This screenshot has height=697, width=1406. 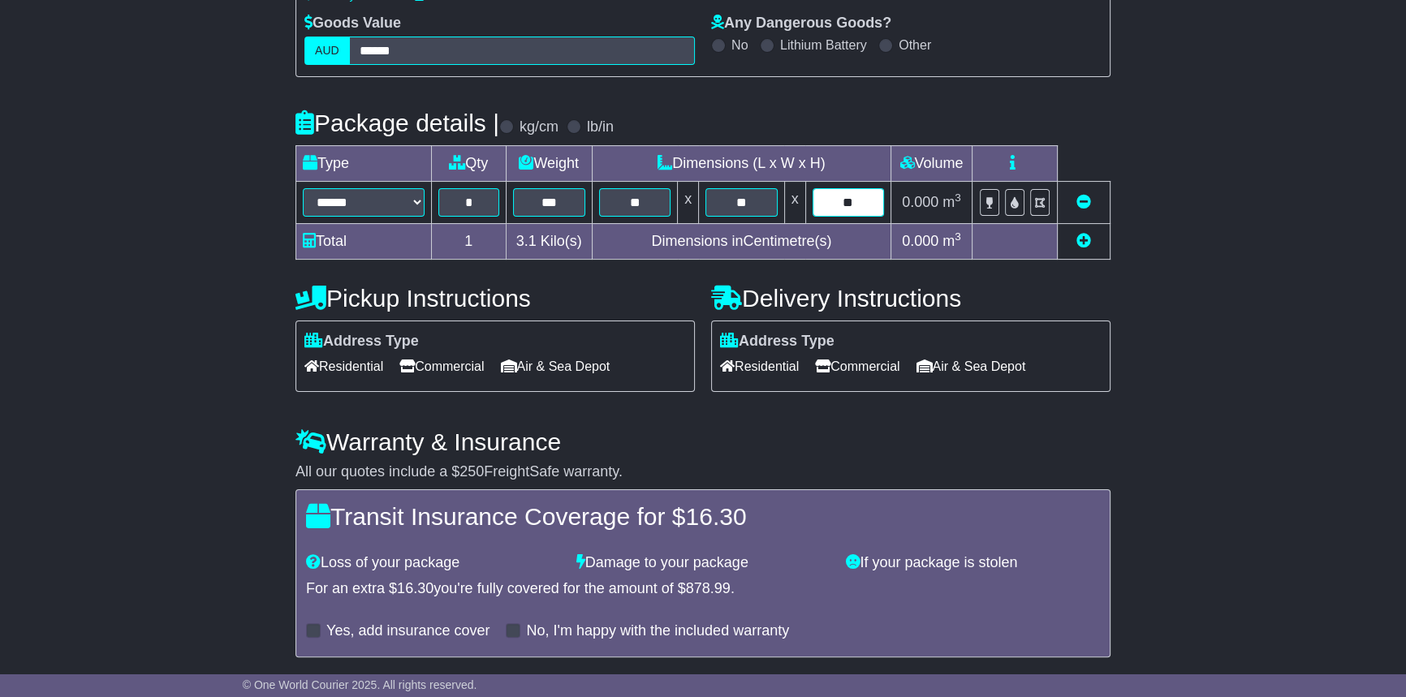 What do you see at coordinates (741, 241) in the screenshot?
I see `td: Dimensions in Centimetre(s)` at bounding box center [741, 241].